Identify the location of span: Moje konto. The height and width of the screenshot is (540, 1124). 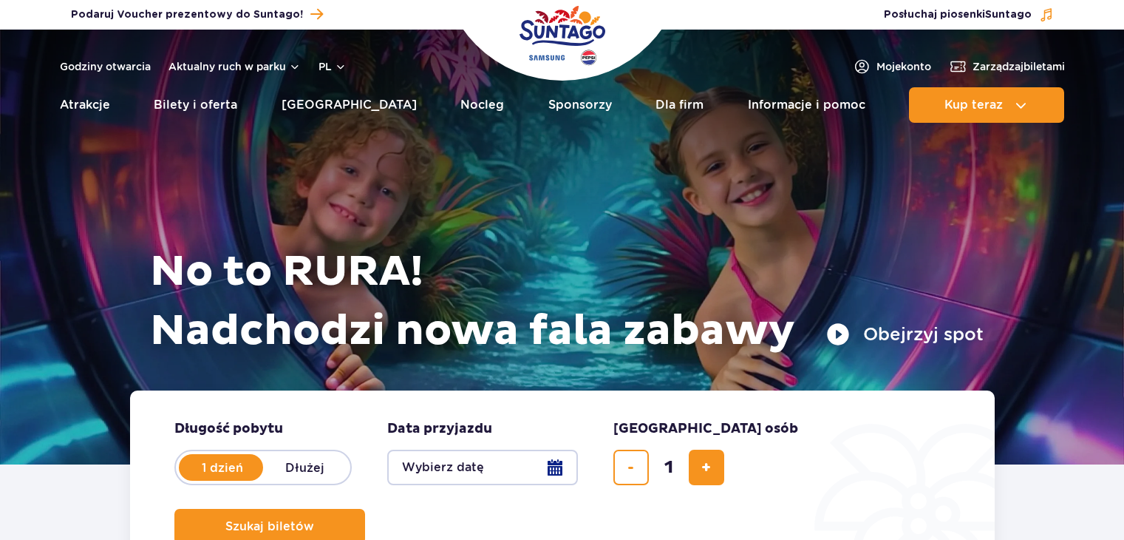
(904, 67).